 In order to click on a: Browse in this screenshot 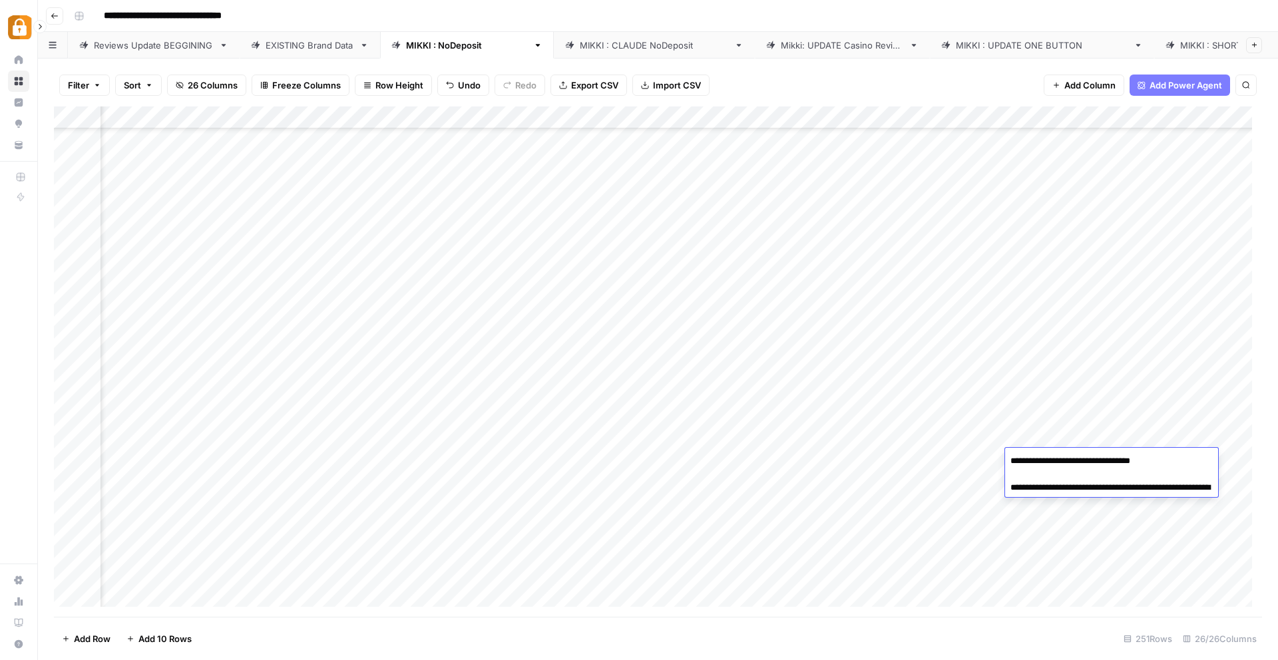, I will do `click(19, 81)`.